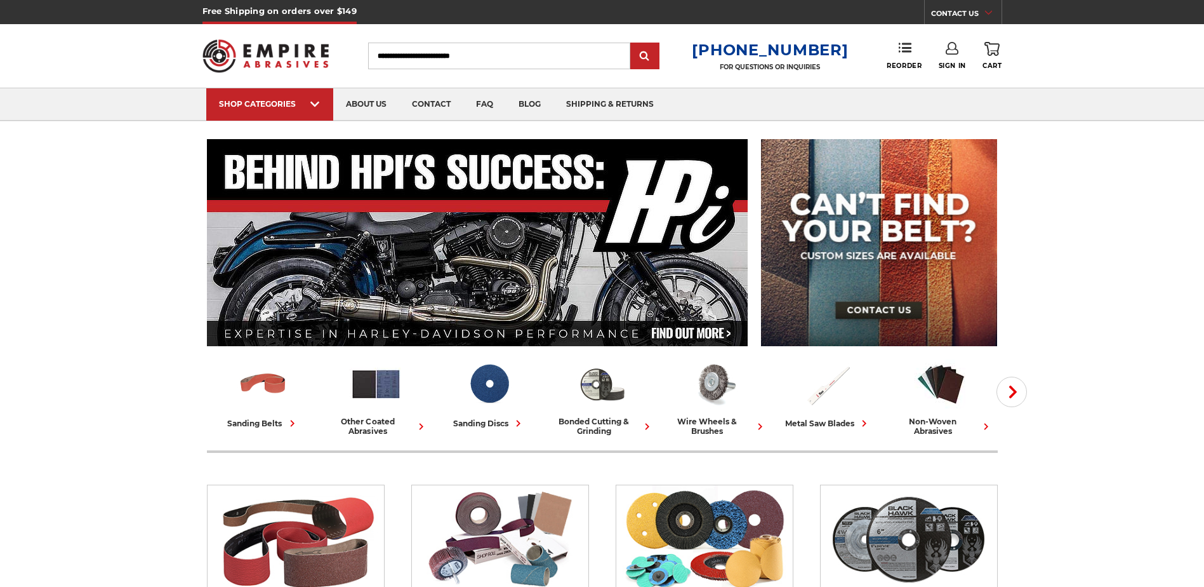 This screenshot has height=587, width=1204. I want to click on input: Submit, so click(645, 56).